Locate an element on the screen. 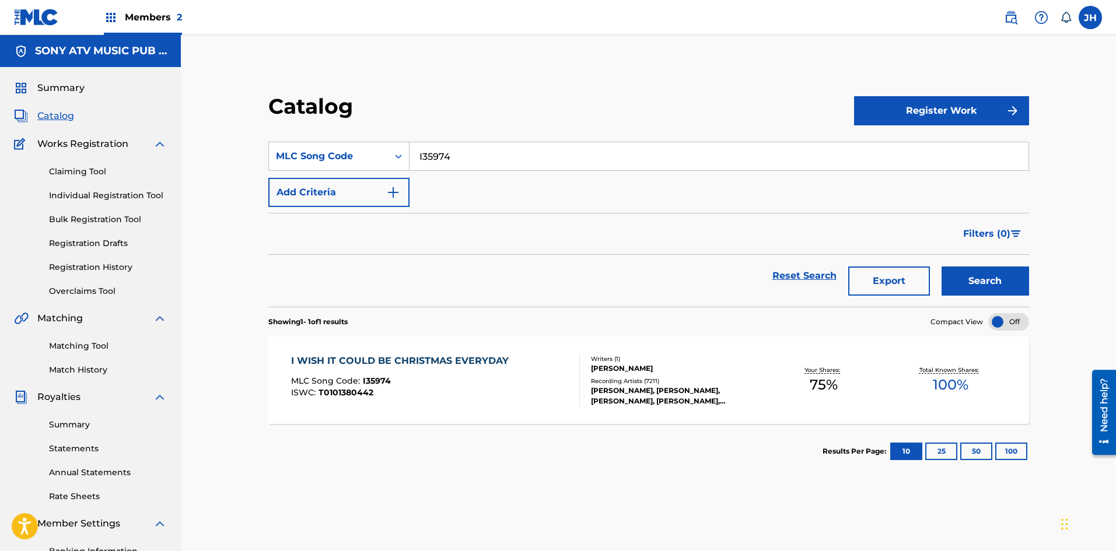 The image size is (1116, 551). div: Notifications is located at coordinates (1065, 17).